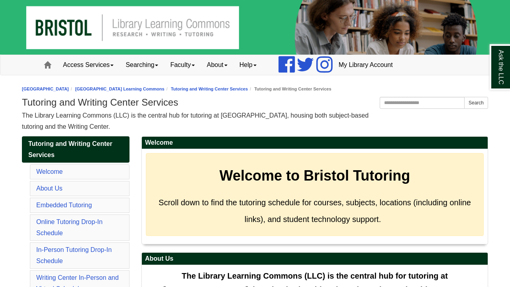 The image size is (510, 287). I want to click on h1: Tutoring and Writing Center Services, so click(255, 102).